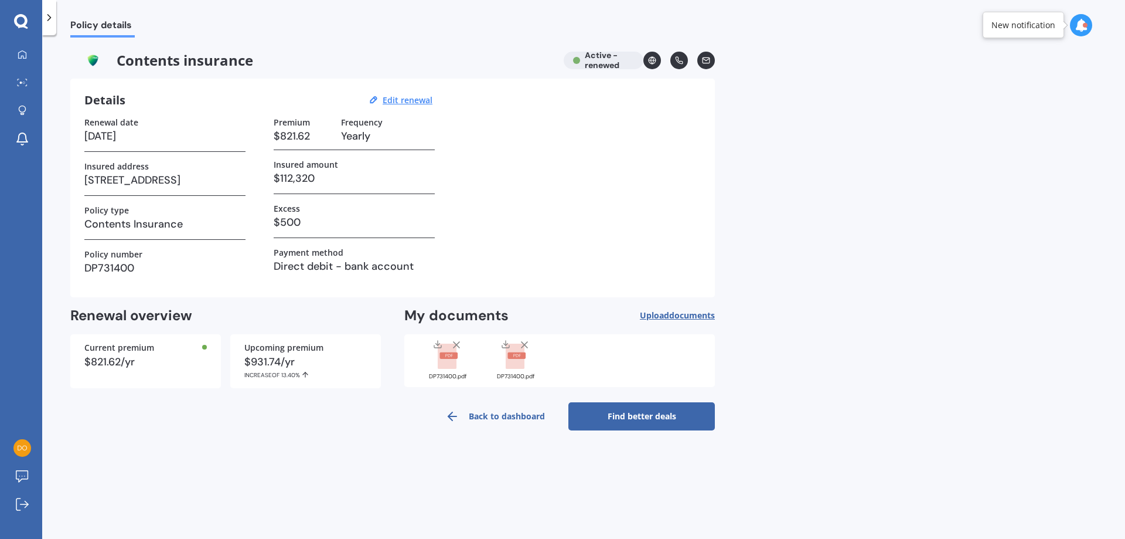 The height and width of the screenshot is (539, 1125). Describe the element at coordinates (495, 416) in the screenshot. I see `a: Back to dashboard` at that location.